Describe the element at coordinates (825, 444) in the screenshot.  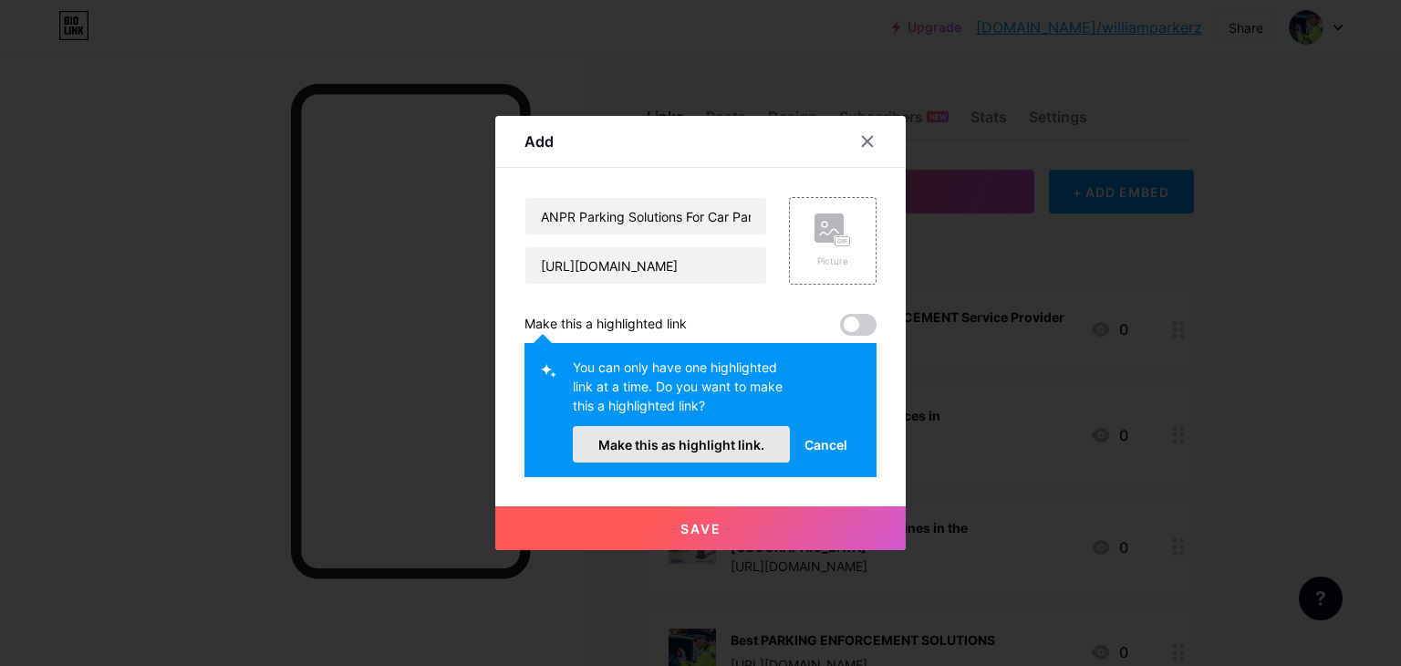
I see `button: Cancel` at that location.